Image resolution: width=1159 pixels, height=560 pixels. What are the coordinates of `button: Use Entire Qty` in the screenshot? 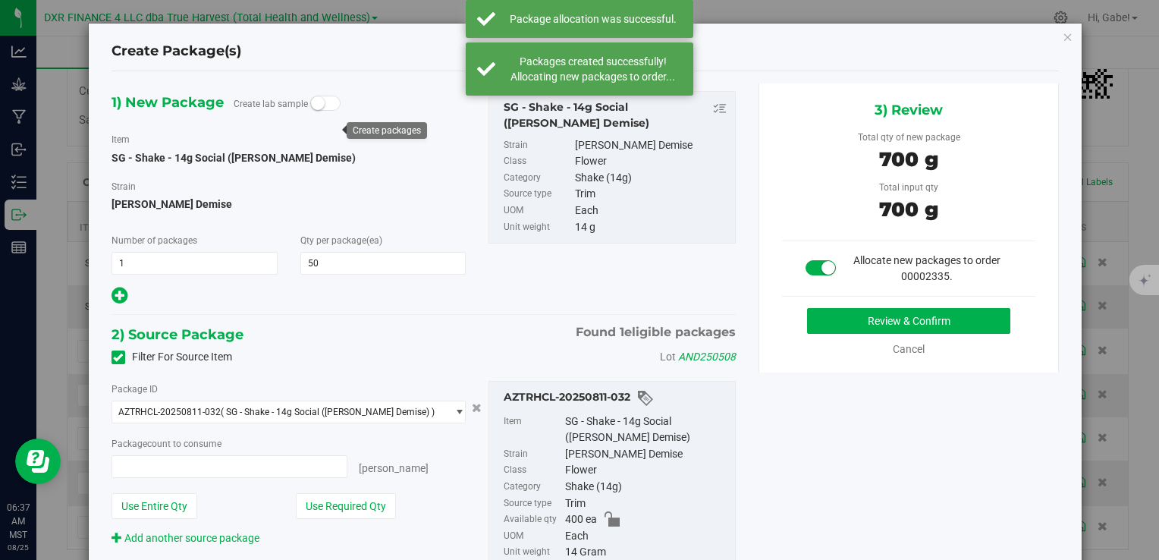 It's located at (154, 506).